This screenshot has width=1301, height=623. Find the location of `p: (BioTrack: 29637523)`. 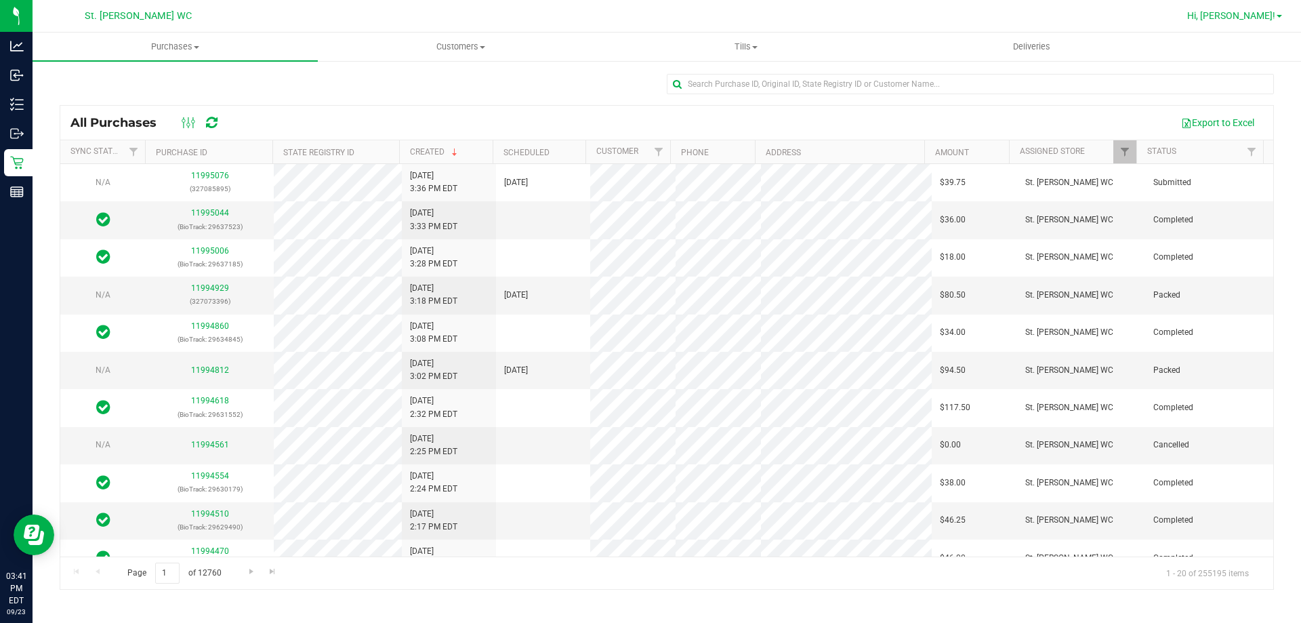

p: (BioTrack: 29637523) is located at coordinates (209, 226).